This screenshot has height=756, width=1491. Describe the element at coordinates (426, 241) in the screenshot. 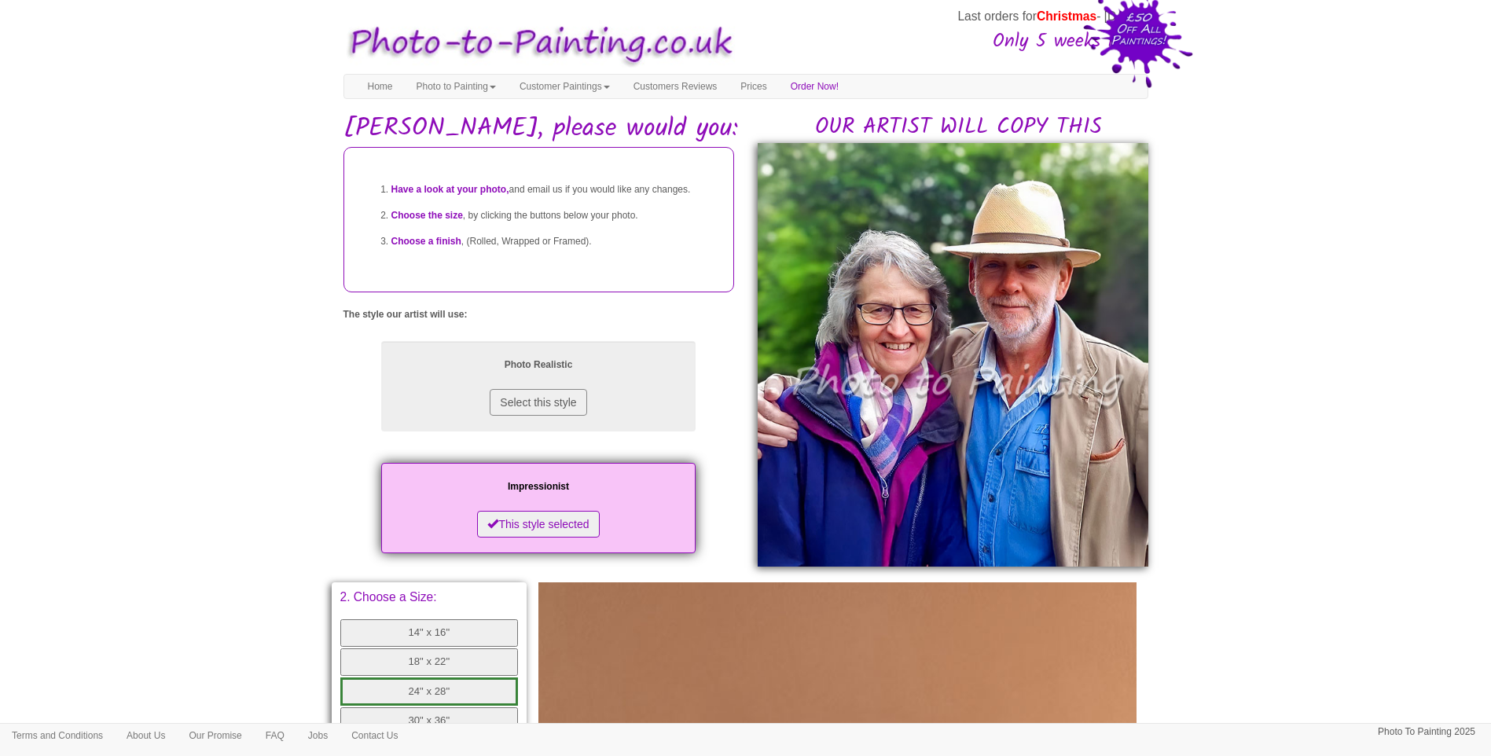

I see `span: Choose a finish` at that location.